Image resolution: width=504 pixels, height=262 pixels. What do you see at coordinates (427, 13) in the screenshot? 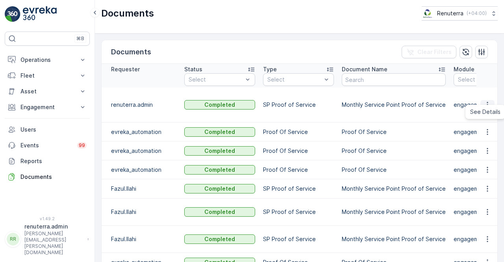
I see `img: Screenshot_2024-07-26_at_13.33.01.png` at bounding box center [427, 13].